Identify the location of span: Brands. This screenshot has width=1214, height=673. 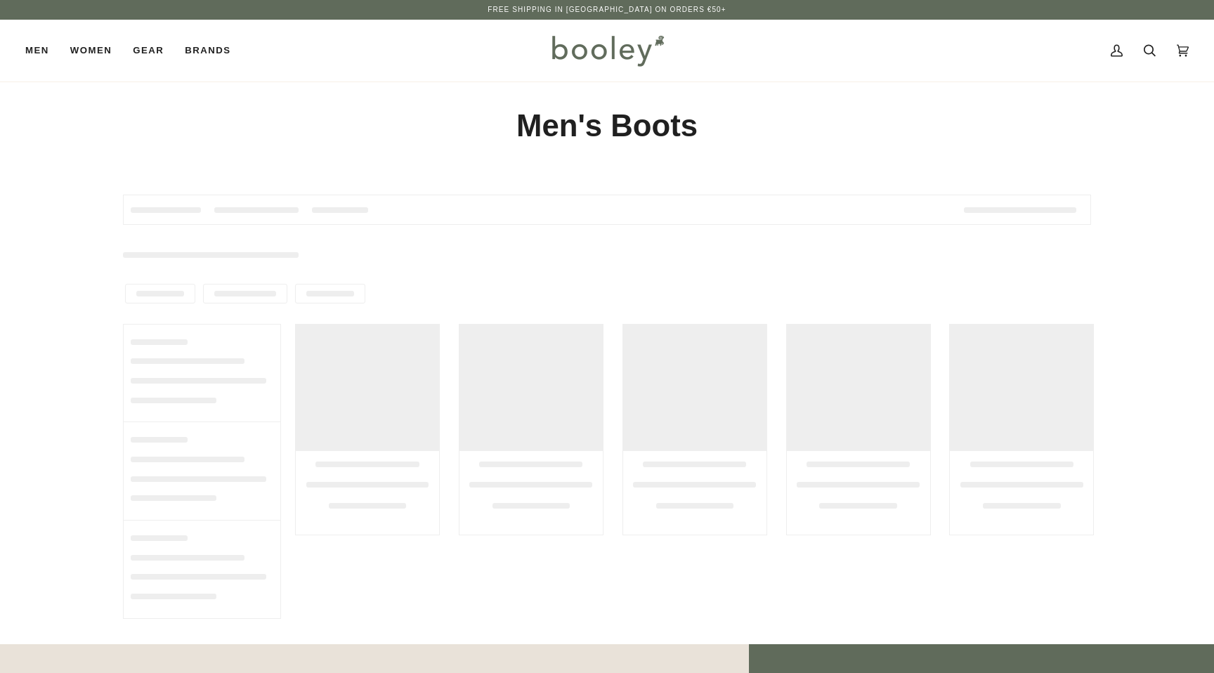
(207, 51).